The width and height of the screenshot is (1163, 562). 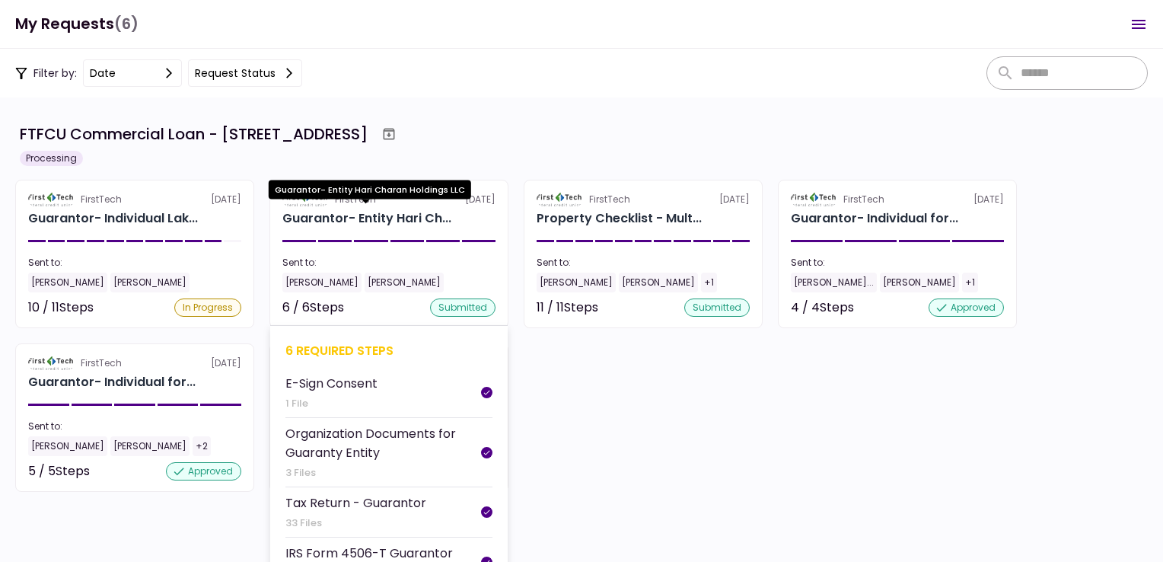 What do you see at coordinates (202, 446) in the screenshot?
I see `div: +2` at bounding box center [202, 446].